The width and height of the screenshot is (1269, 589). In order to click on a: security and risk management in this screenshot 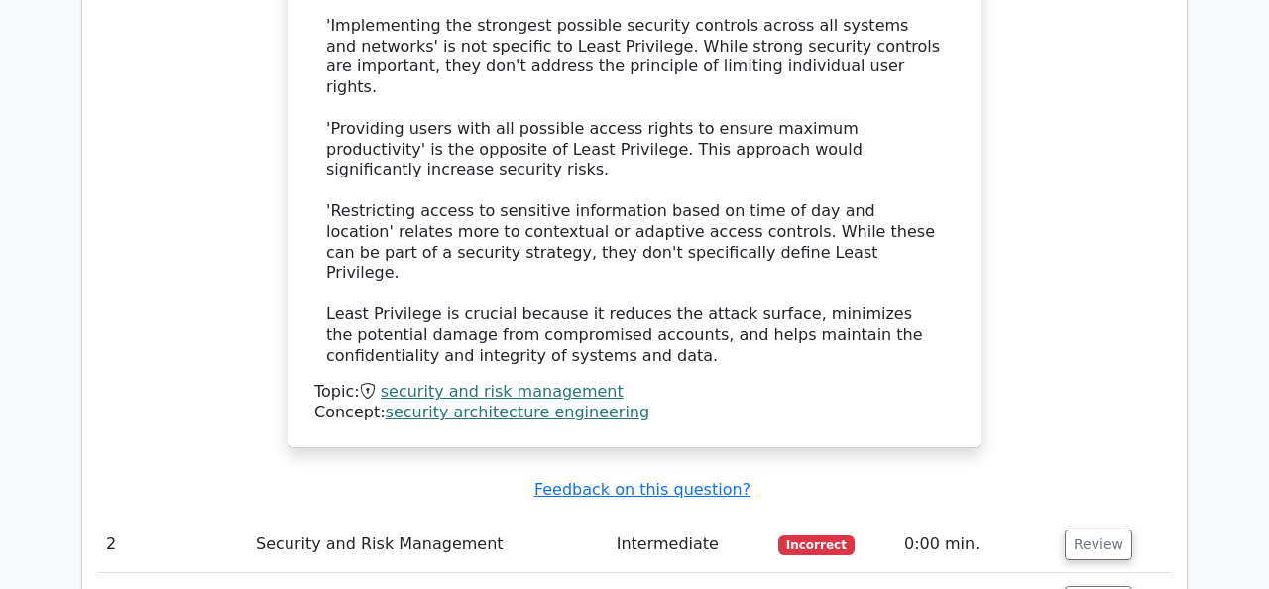, I will do `click(502, 391)`.